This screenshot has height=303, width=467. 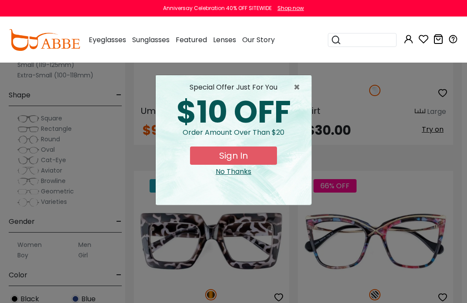 I want to click on button: Close, so click(x=299, y=87).